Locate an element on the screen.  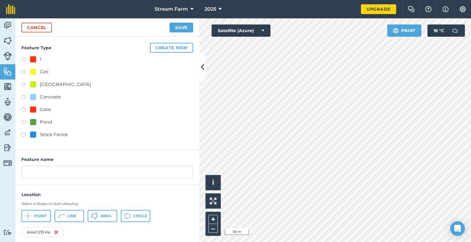
img: A question mark icon is located at coordinates (428, 9).